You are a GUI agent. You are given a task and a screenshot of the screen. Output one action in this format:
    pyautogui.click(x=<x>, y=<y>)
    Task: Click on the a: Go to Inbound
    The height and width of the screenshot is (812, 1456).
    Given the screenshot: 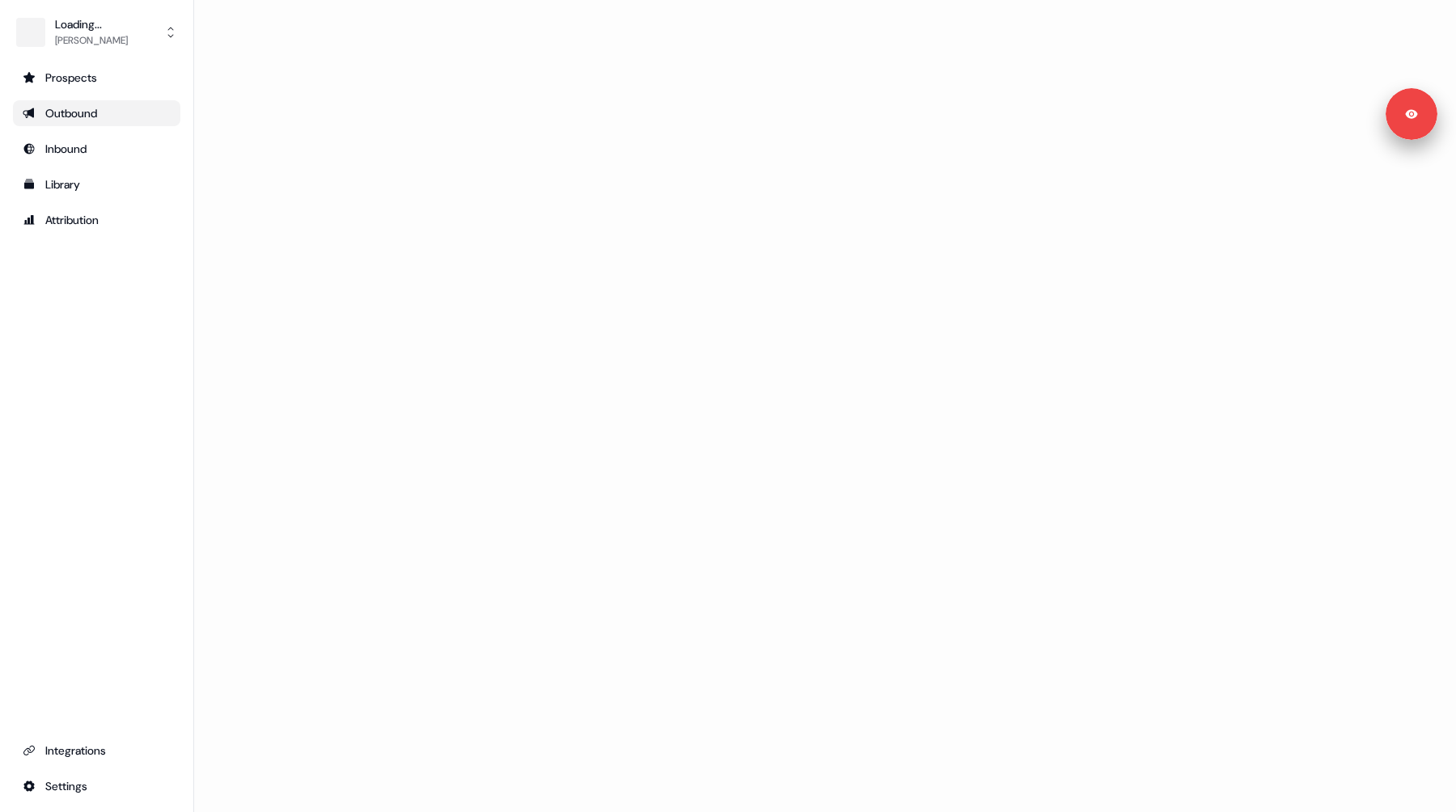 What is the action you would take?
    pyautogui.click(x=96, y=149)
    